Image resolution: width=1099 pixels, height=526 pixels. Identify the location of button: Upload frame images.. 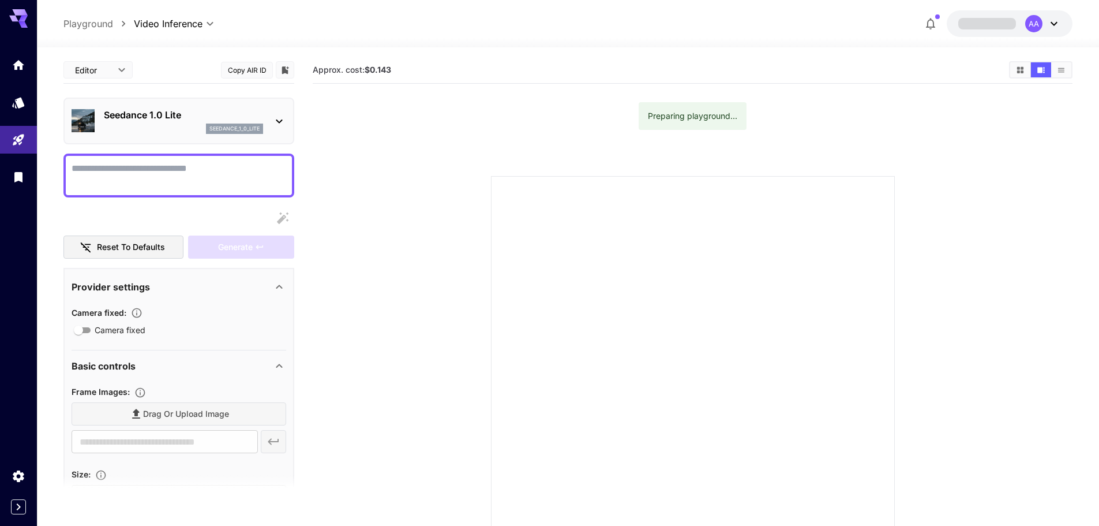
(140, 392).